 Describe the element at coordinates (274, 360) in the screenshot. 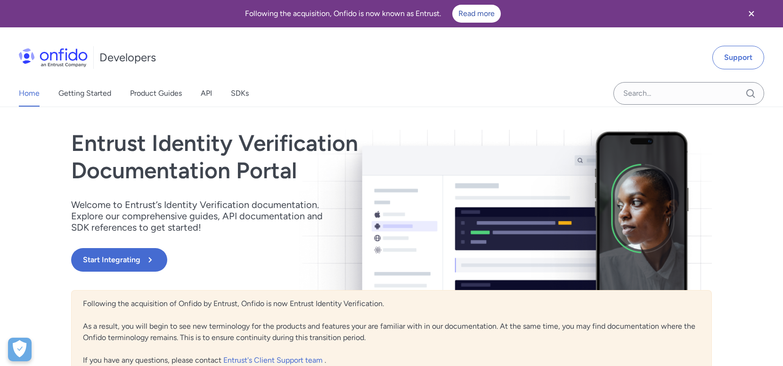

I see `a: Entrust's Client Support team` at that location.